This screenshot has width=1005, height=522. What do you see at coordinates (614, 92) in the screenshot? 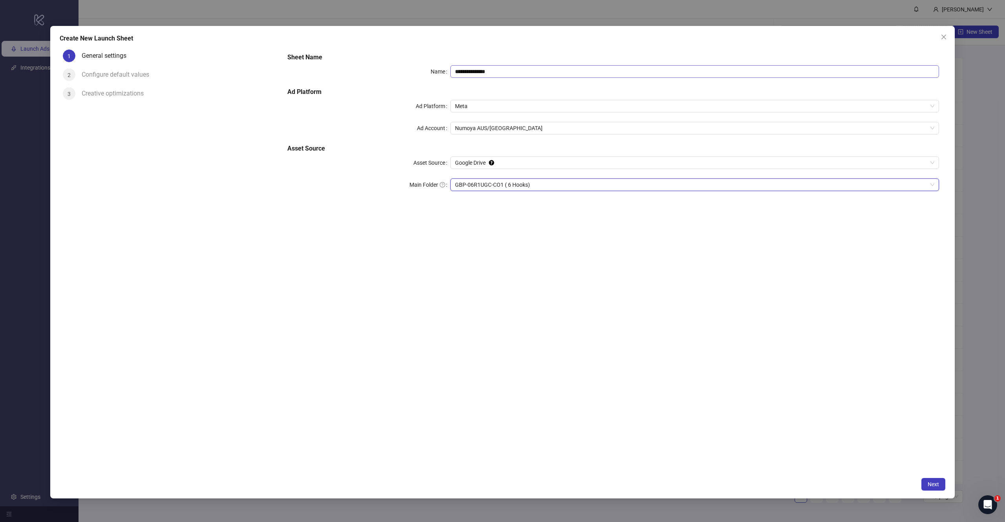
I see `h5: Ad Platform` at bounding box center [614, 92].